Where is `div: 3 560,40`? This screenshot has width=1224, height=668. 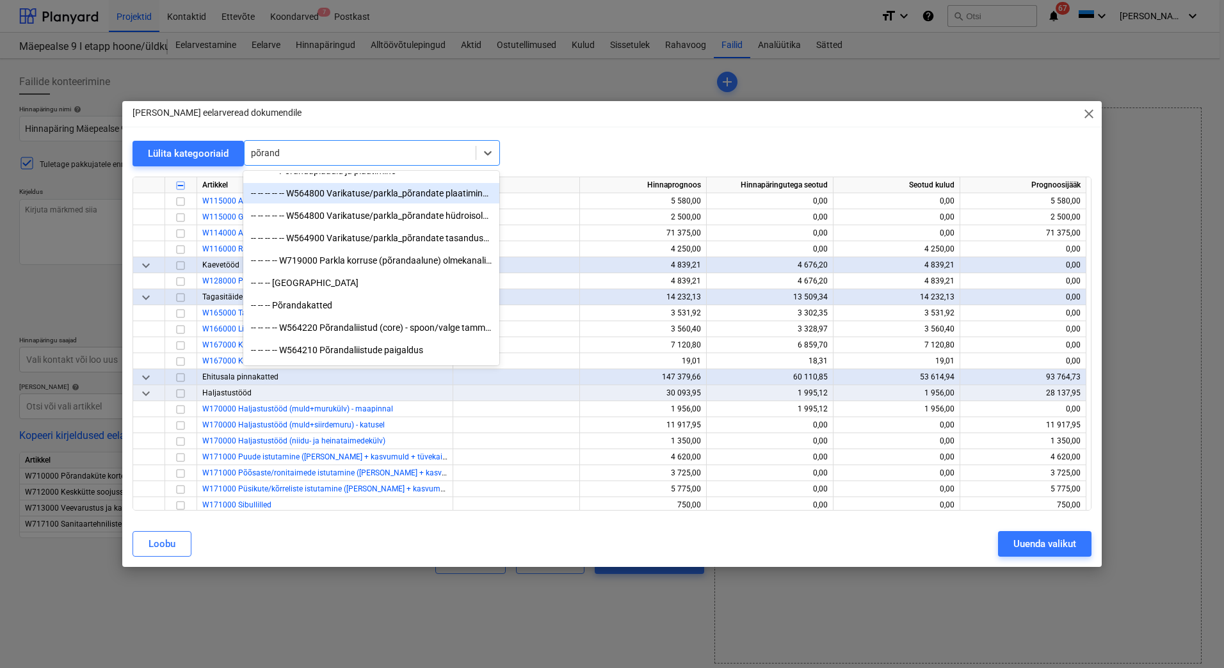 div: 3 560,40 is located at coordinates (643, 329).